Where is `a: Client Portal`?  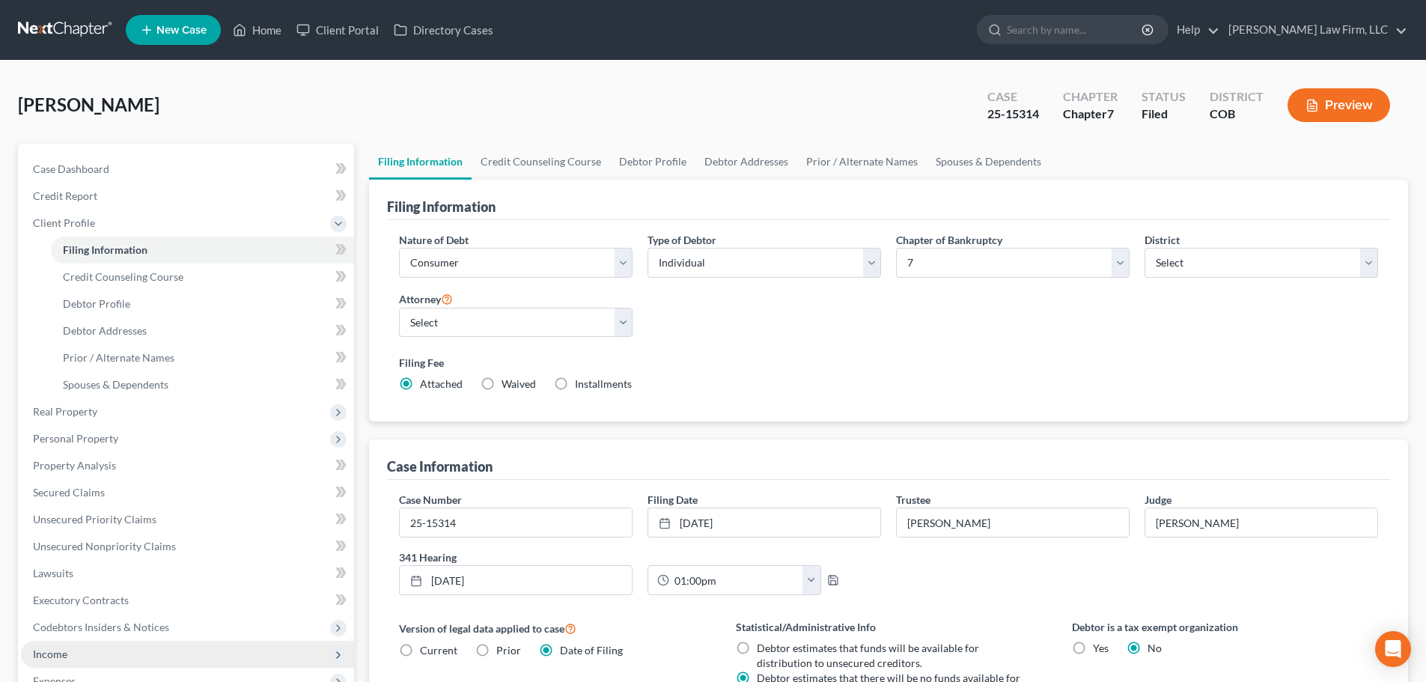
a: Client Portal is located at coordinates (338, 30).